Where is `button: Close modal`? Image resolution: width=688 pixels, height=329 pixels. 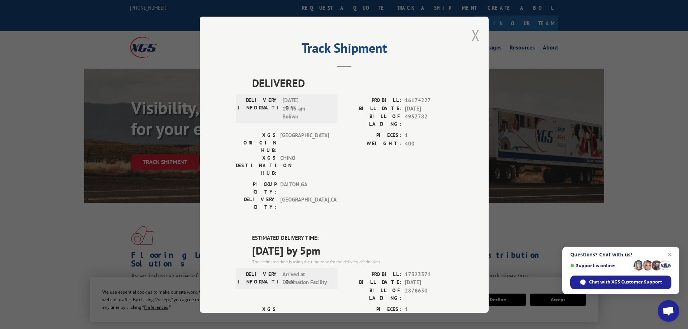
button: Close modal is located at coordinates (476, 35).